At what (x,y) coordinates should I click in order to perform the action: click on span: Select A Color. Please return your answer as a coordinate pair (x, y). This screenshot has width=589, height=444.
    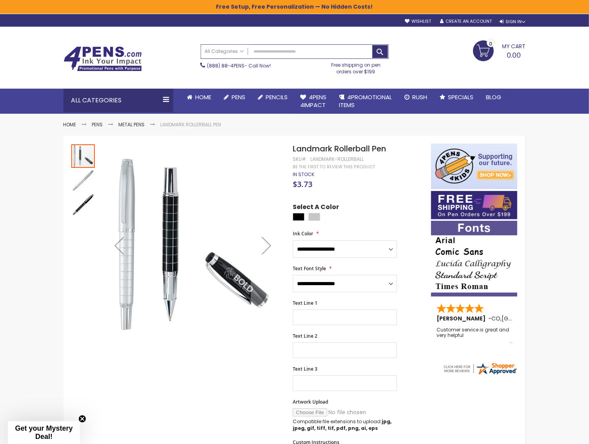
    Looking at the image, I should click on (316, 208).